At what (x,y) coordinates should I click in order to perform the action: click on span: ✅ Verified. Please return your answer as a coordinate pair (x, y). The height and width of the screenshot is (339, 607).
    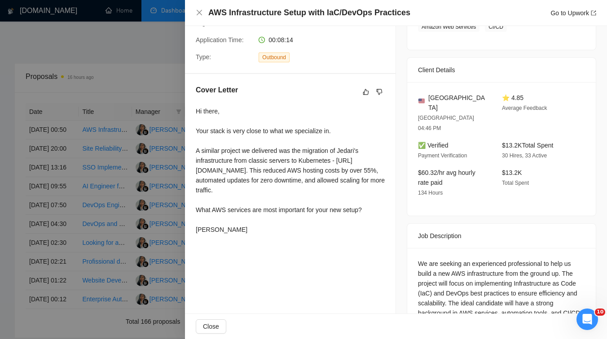
    Looking at the image, I should click on (433, 145).